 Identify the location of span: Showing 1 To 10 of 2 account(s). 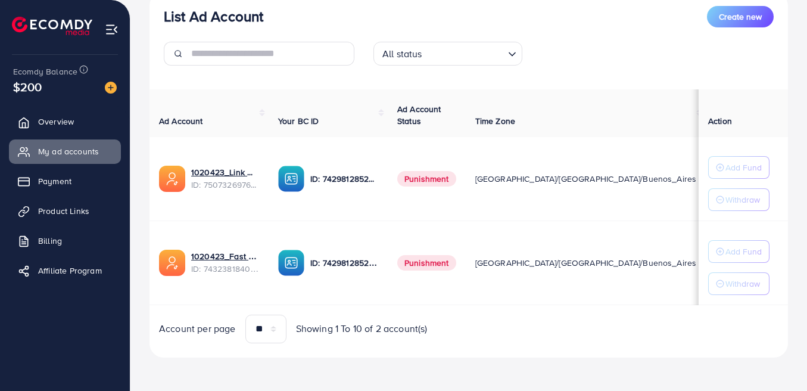
(362, 328).